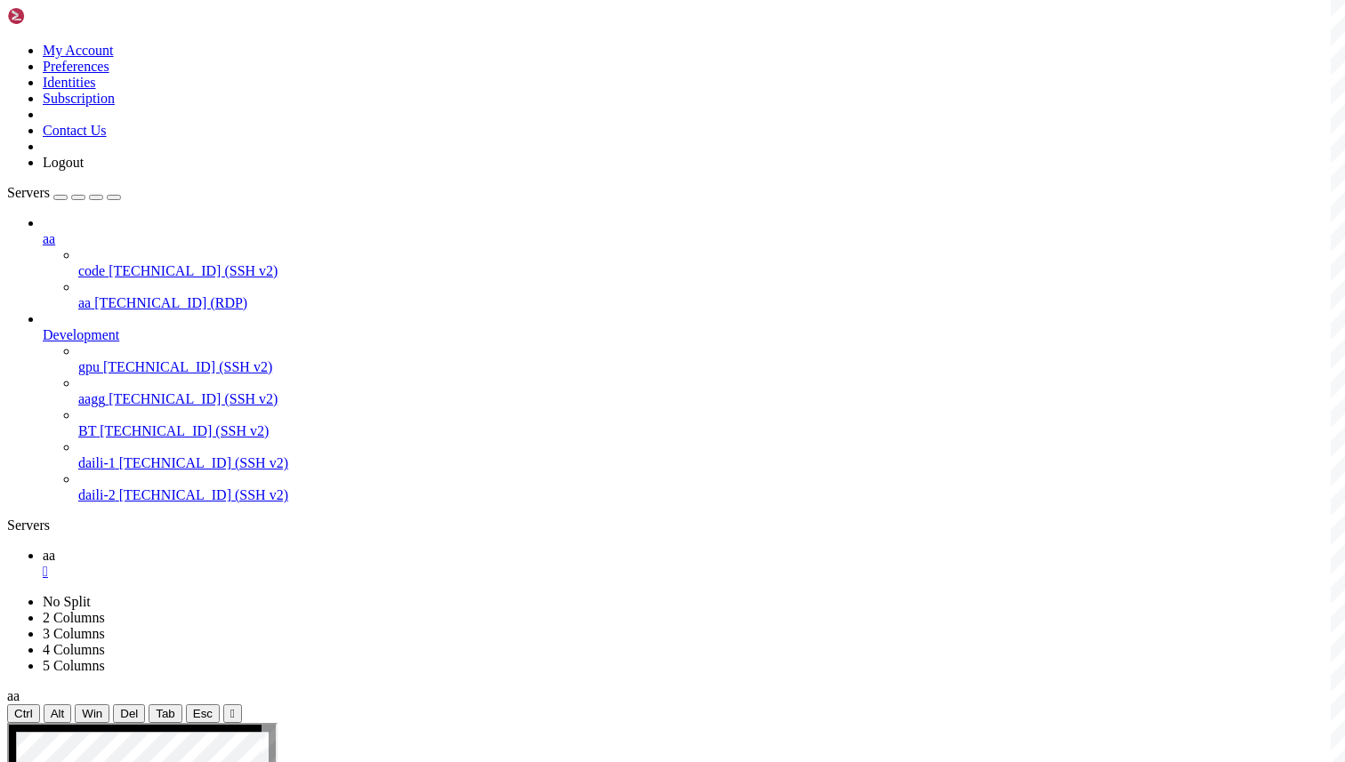 The image size is (1345, 762). What do you see at coordinates (89, 366) in the screenshot?
I see `span: gpu` at bounding box center [89, 366].